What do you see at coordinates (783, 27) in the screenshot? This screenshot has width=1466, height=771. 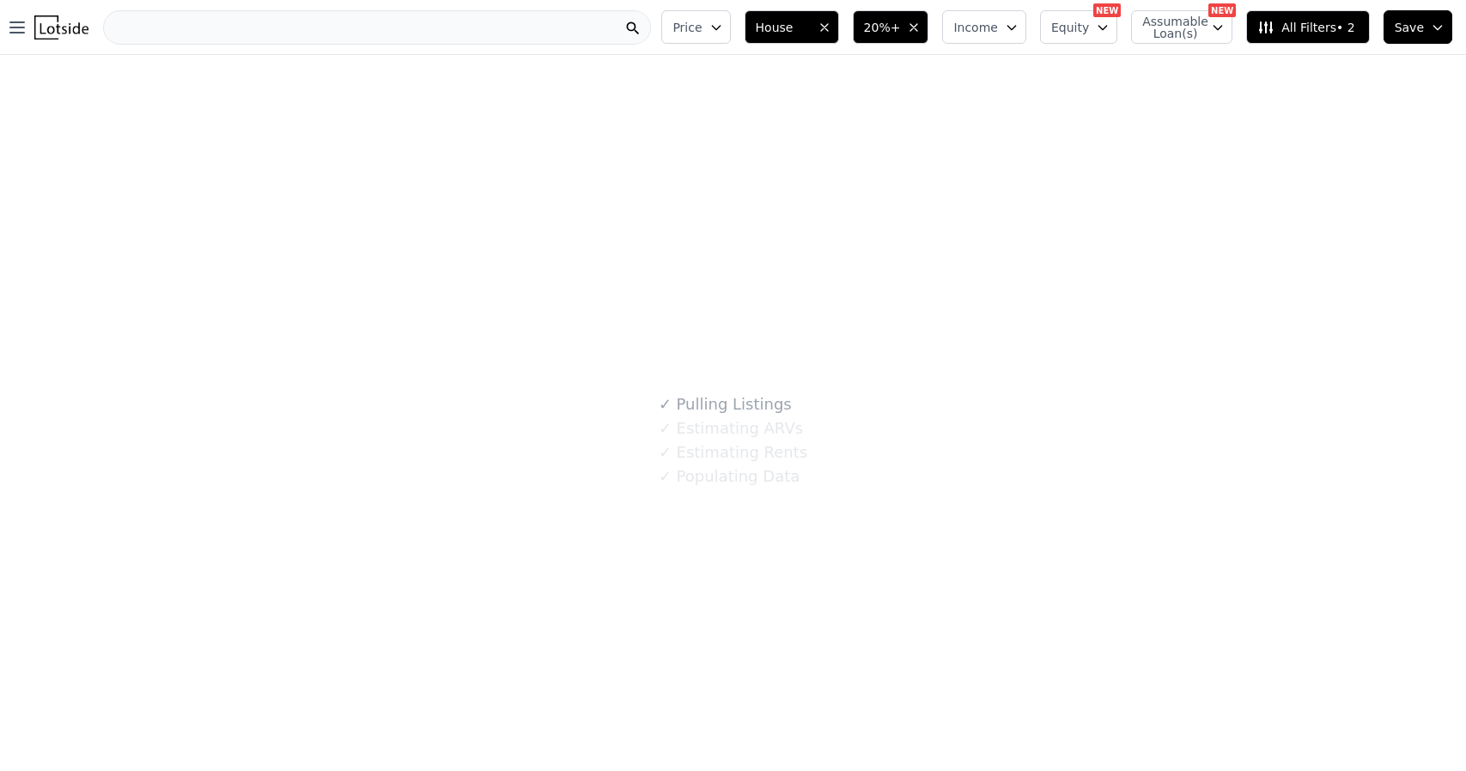 I see `span: House` at bounding box center [783, 27].